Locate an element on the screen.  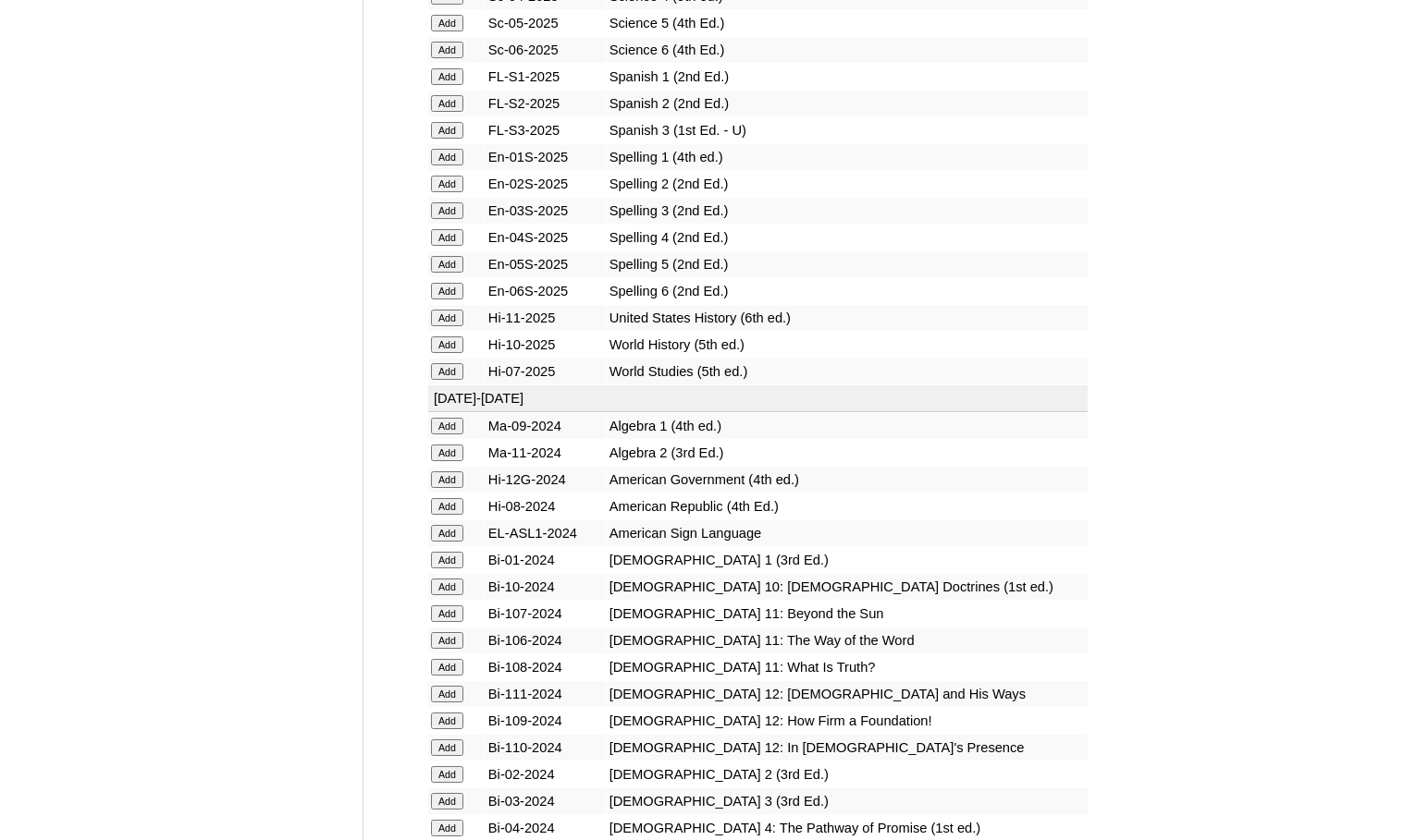
td: Ma-09-2024 is located at coordinates (546, 426).